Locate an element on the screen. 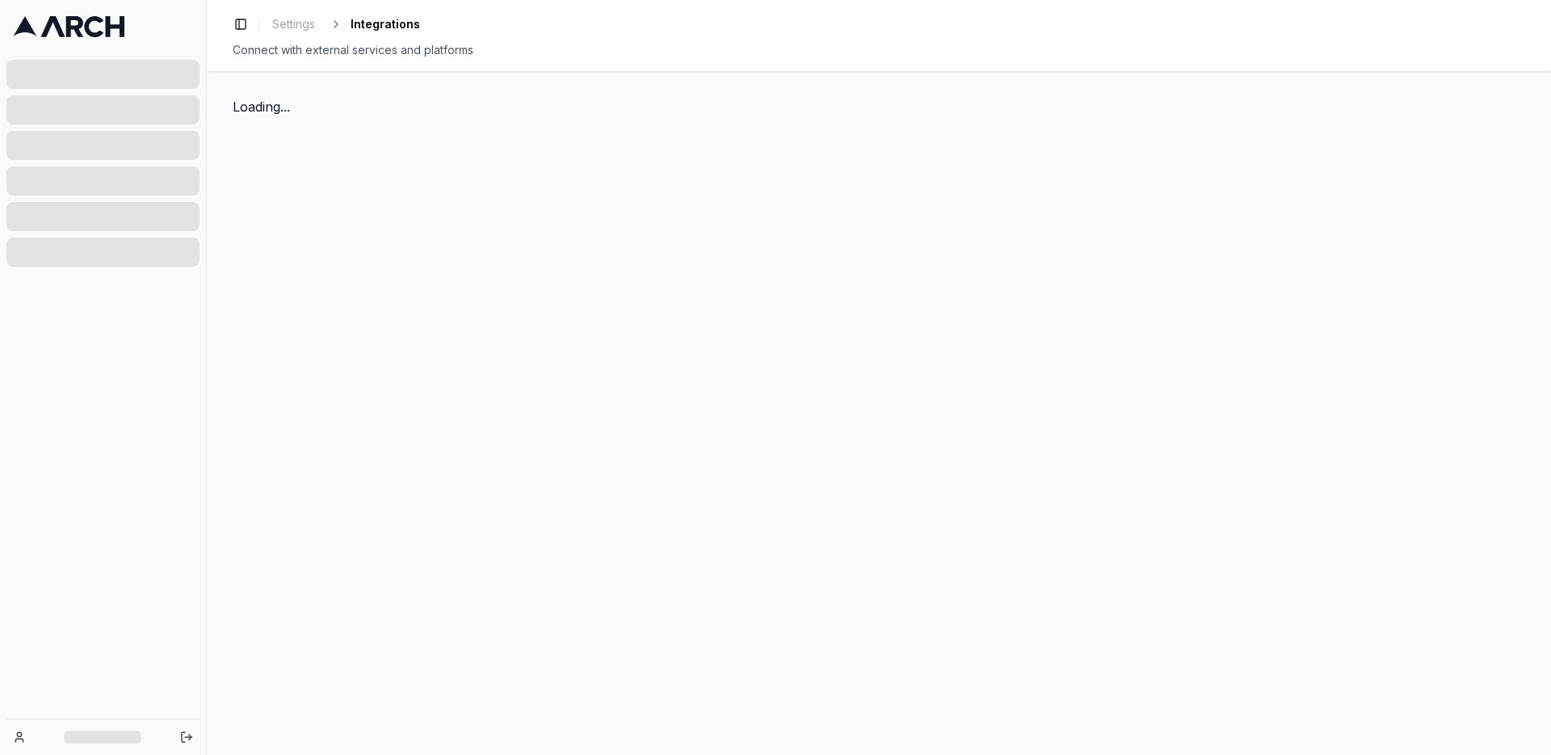 This screenshot has height=755, width=1551. span: Settings is located at coordinates (293, 24).